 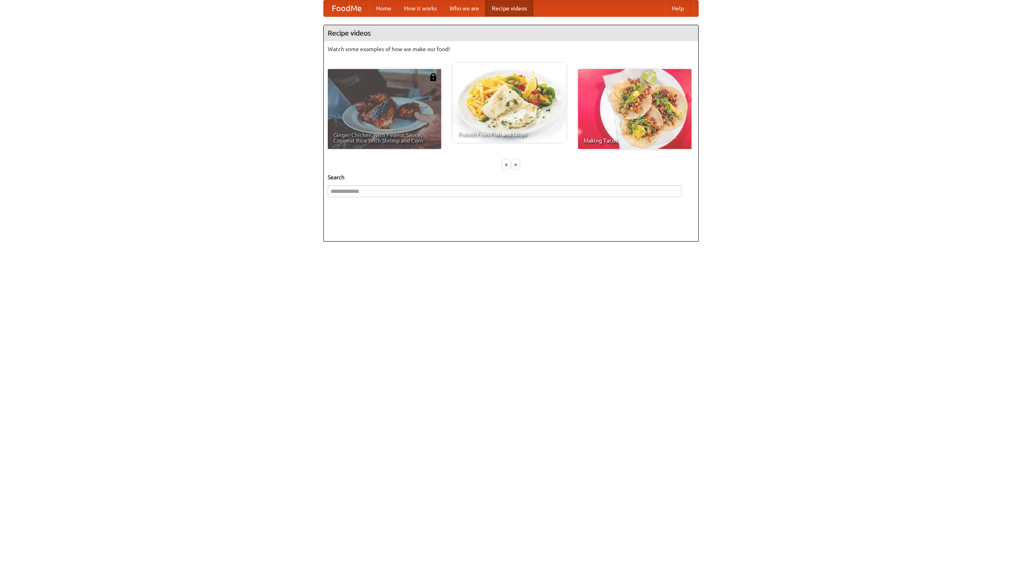 What do you see at coordinates (509, 103) in the screenshot?
I see `a: French Fries Fish and Chips` at bounding box center [509, 103].